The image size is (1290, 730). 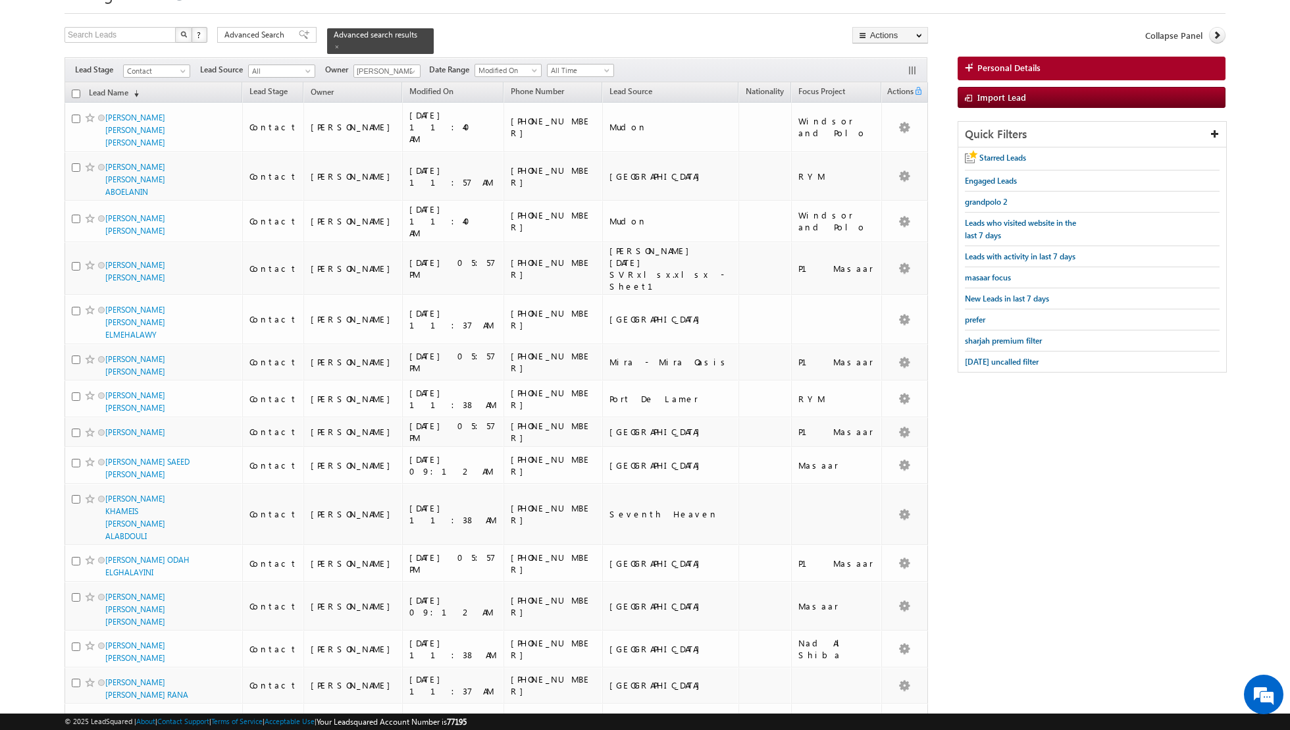 I want to click on div: Minimize live chat window, so click(x=232, y=22).